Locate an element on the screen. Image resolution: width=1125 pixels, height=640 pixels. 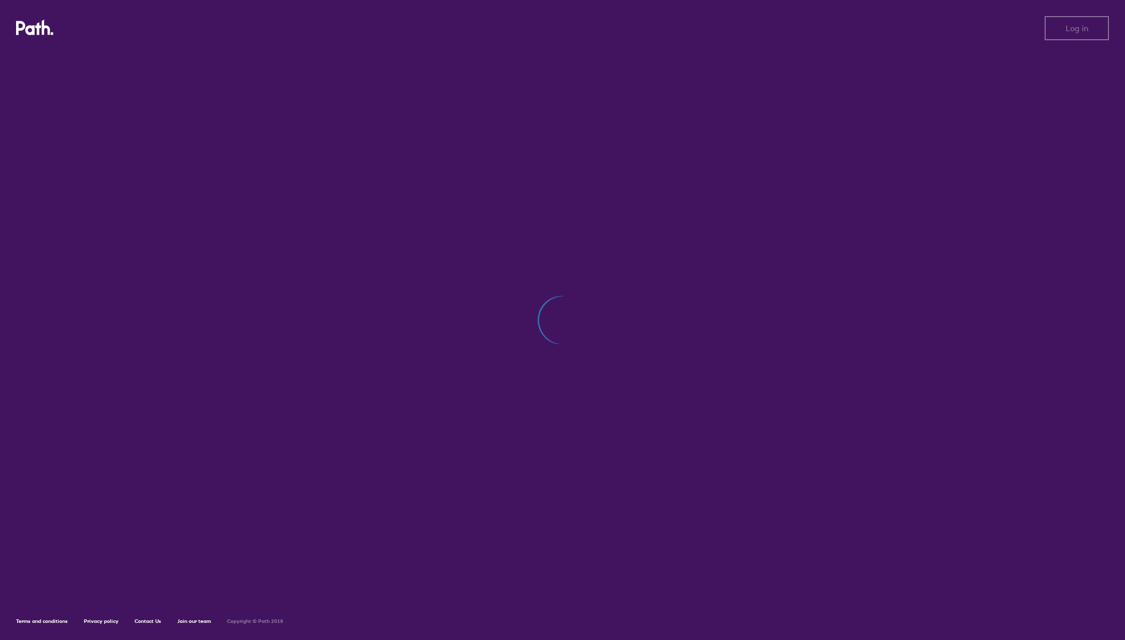
a: Join our team is located at coordinates (194, 620).